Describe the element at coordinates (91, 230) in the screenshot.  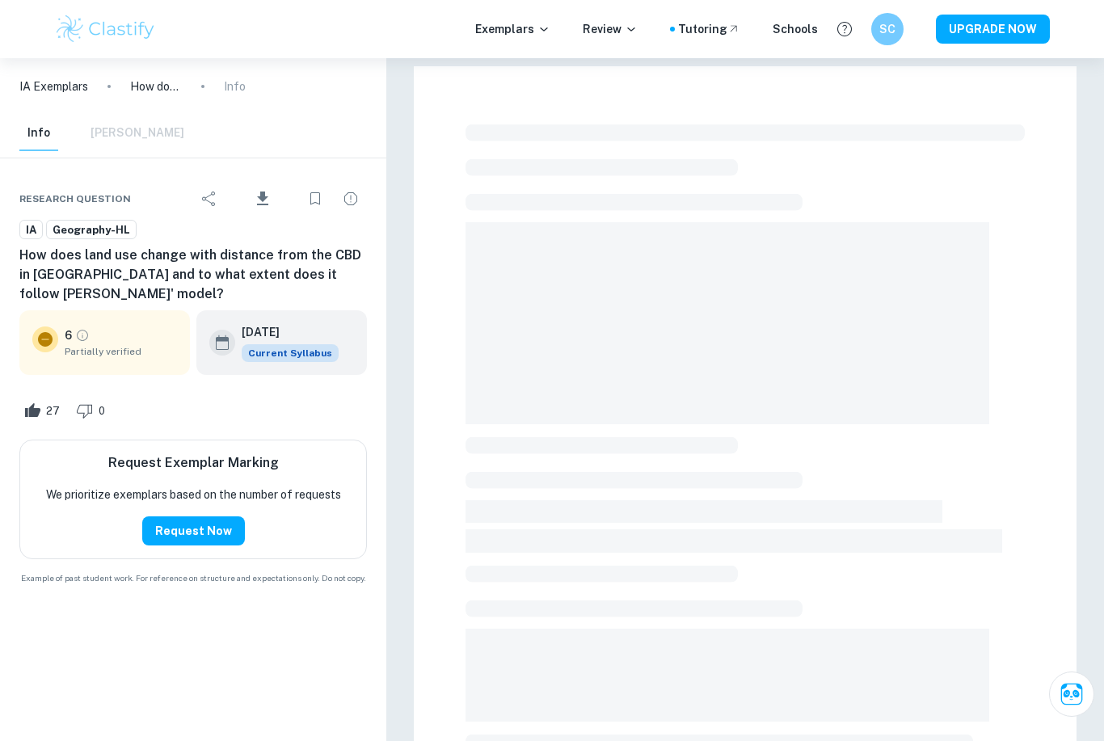
I see `span: Geography-HL` at that location.